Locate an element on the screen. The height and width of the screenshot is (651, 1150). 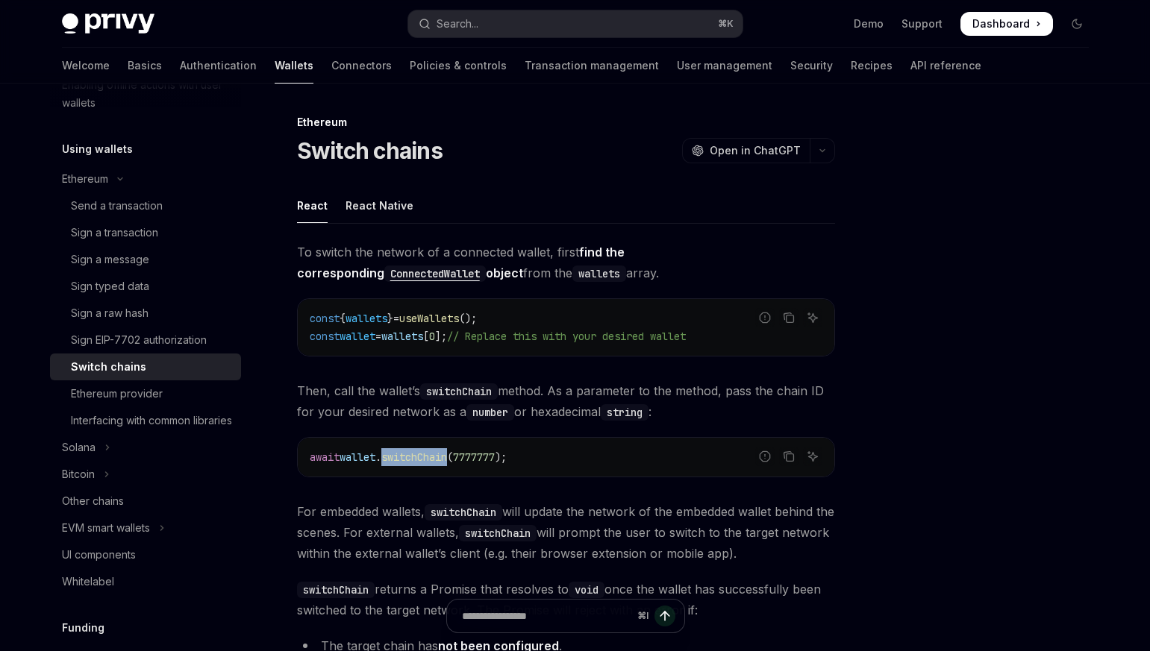
a: Wallets is located at coordinates (294, 66).